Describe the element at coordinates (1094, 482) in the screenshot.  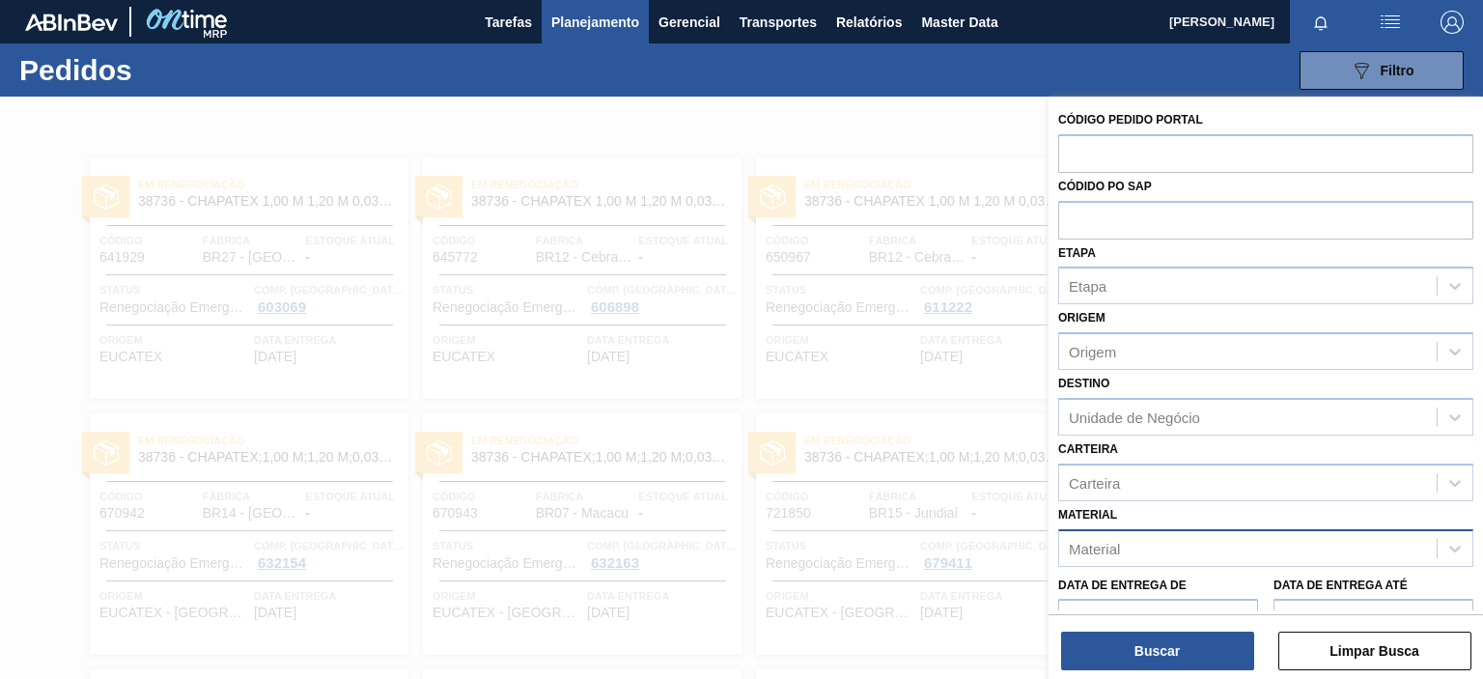
I see `div: Carteira` at that location.